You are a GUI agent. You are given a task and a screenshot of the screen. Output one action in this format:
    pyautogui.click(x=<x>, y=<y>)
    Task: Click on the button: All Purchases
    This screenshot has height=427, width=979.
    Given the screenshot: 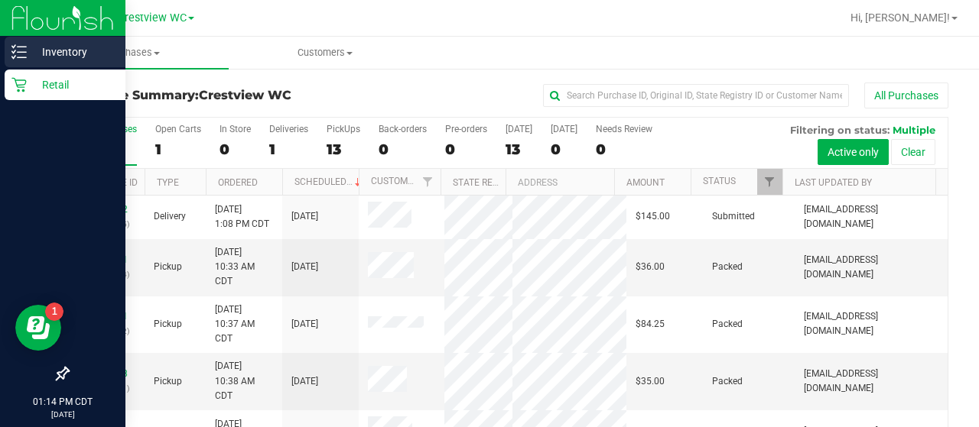 What is the action you would take?
    pyautogui.click(x=906, y=96)
    